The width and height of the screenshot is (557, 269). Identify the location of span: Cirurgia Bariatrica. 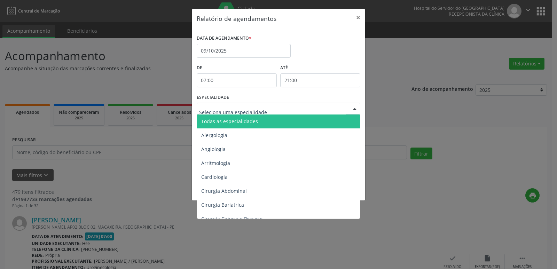
(223, 205).